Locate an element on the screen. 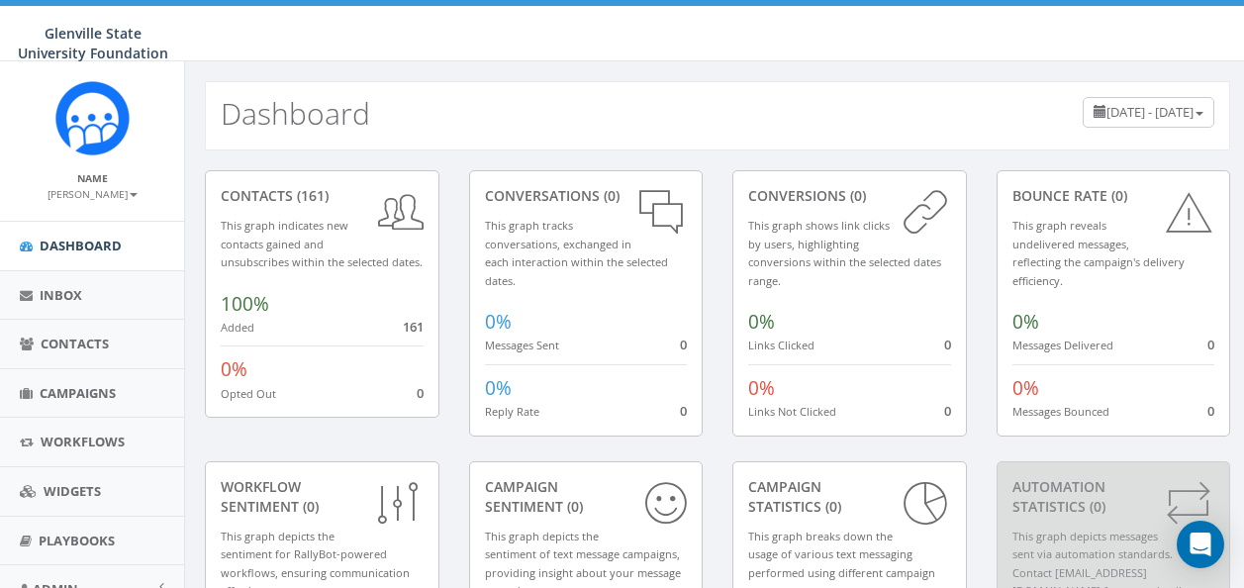 Image resolution: width=1244 pixels, height=588 pixels. span: Widgets is located at coordinates (72, 491).